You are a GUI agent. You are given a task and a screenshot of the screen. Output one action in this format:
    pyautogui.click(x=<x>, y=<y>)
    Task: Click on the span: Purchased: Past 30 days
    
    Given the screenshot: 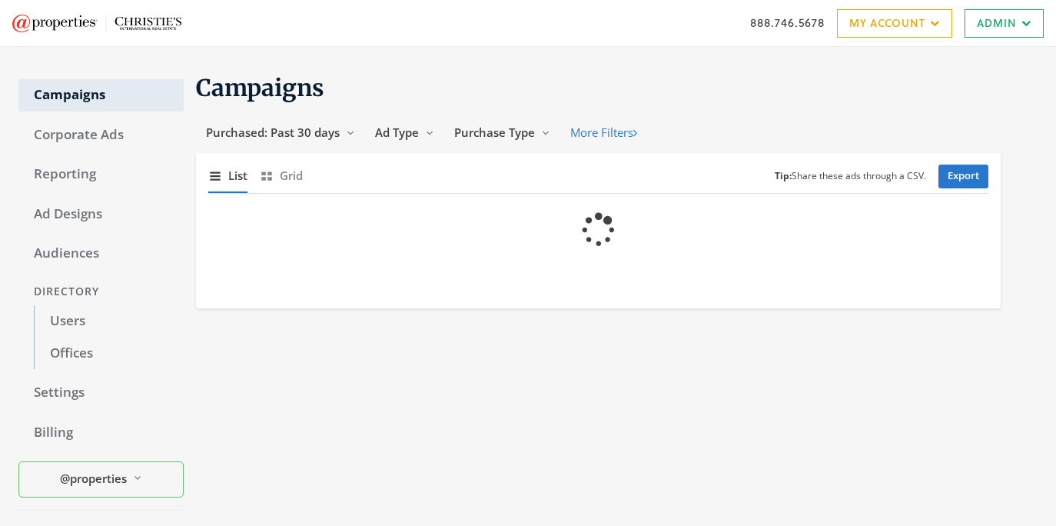 What is the action you would take?
    pyautogui.click(x=273, y=132)
    